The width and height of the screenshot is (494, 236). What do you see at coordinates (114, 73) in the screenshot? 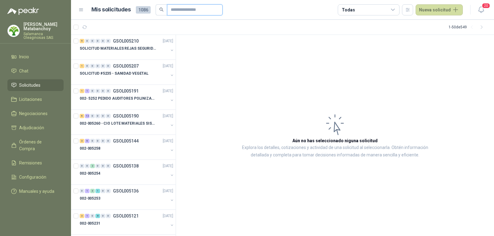
I see `p: SOLICITUD #5235 - SANIDAD VEGETAL` at bounding box center [114, 73].